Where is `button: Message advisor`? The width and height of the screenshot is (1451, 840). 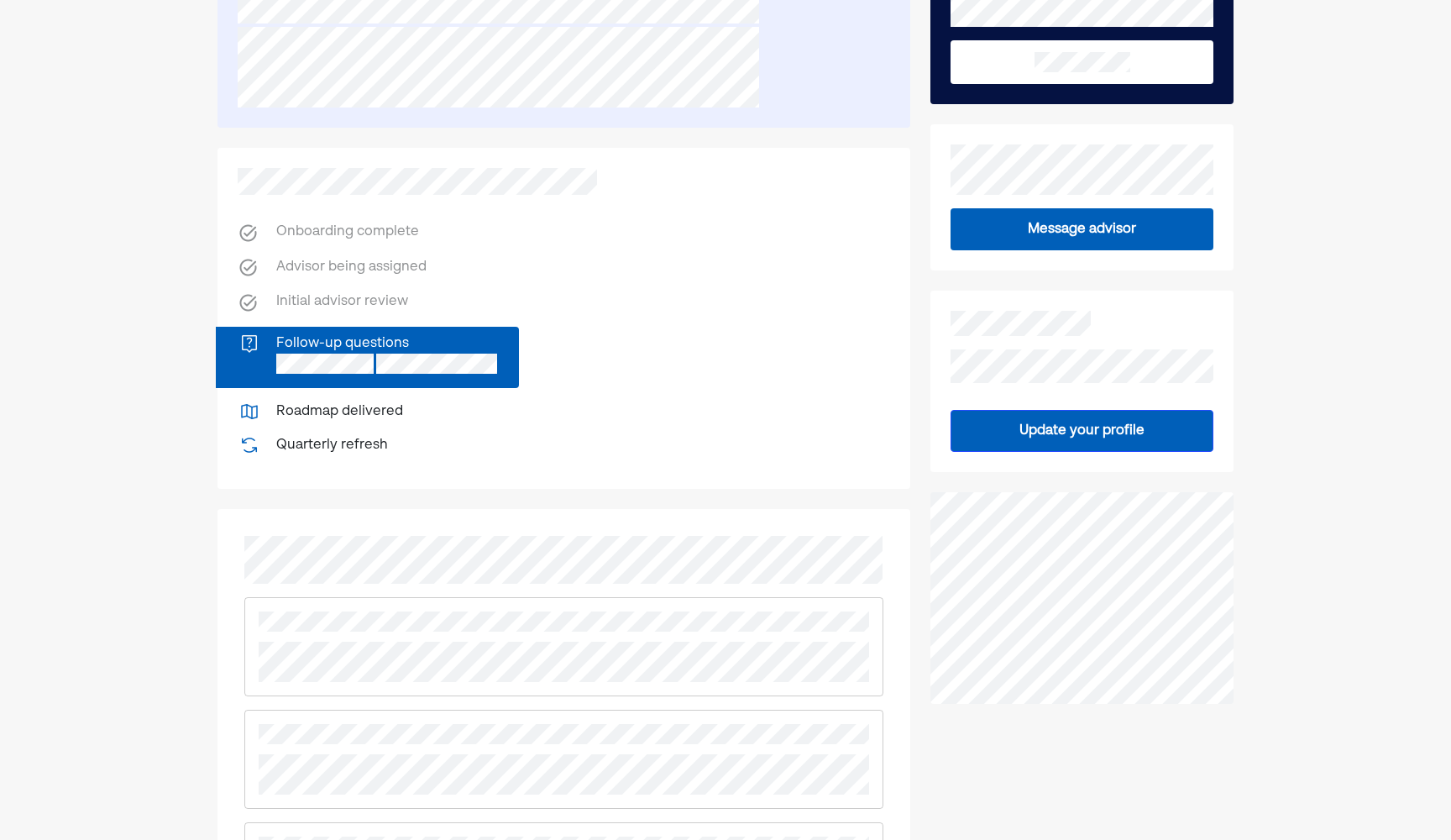 button: Message advisor is located at coordinates (1081, 229).